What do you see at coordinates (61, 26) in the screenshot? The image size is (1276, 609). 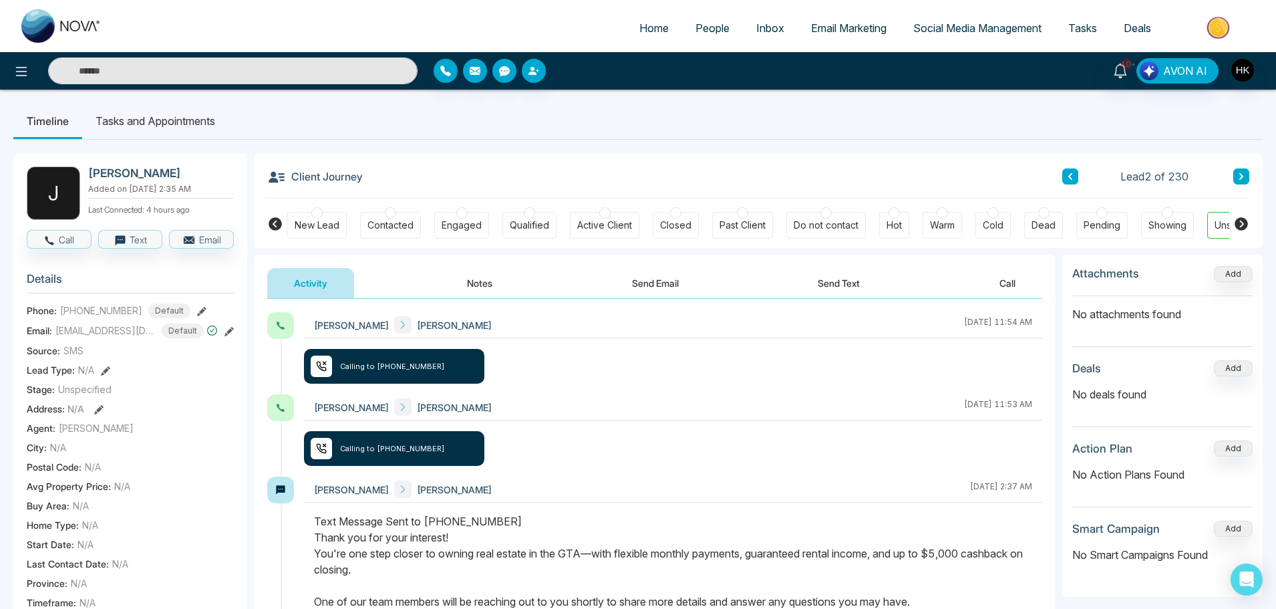 I see `img: Nova CRM Logo` at bounding box center [61, 26].